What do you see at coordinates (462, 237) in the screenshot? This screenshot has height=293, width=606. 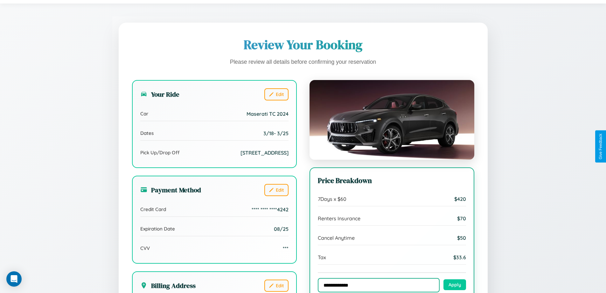 I see `span: $ 50` at bounding box center [462, 237].